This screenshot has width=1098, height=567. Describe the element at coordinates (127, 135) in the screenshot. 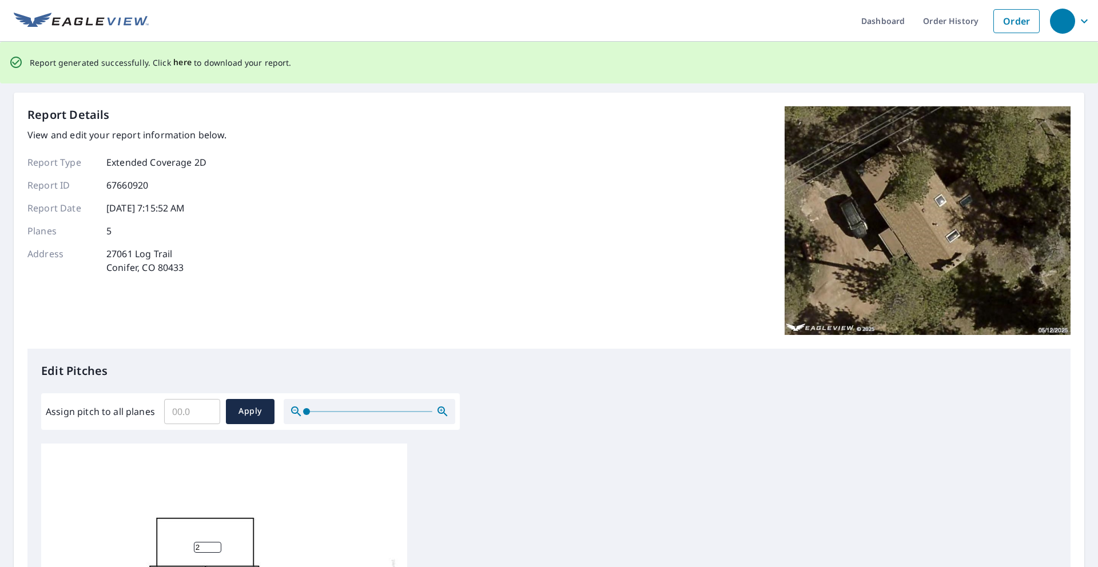

I see `p: View and edit your report information below.` at that location.